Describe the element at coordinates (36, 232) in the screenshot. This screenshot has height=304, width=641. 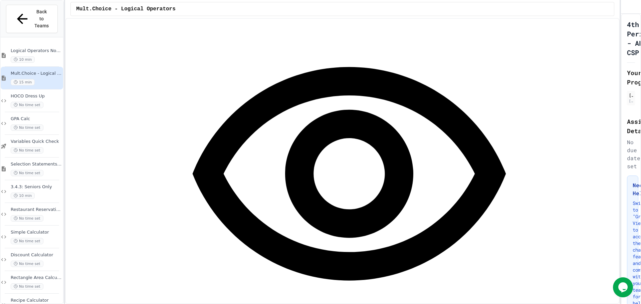
I see `span: Simple Calculator` at that location.